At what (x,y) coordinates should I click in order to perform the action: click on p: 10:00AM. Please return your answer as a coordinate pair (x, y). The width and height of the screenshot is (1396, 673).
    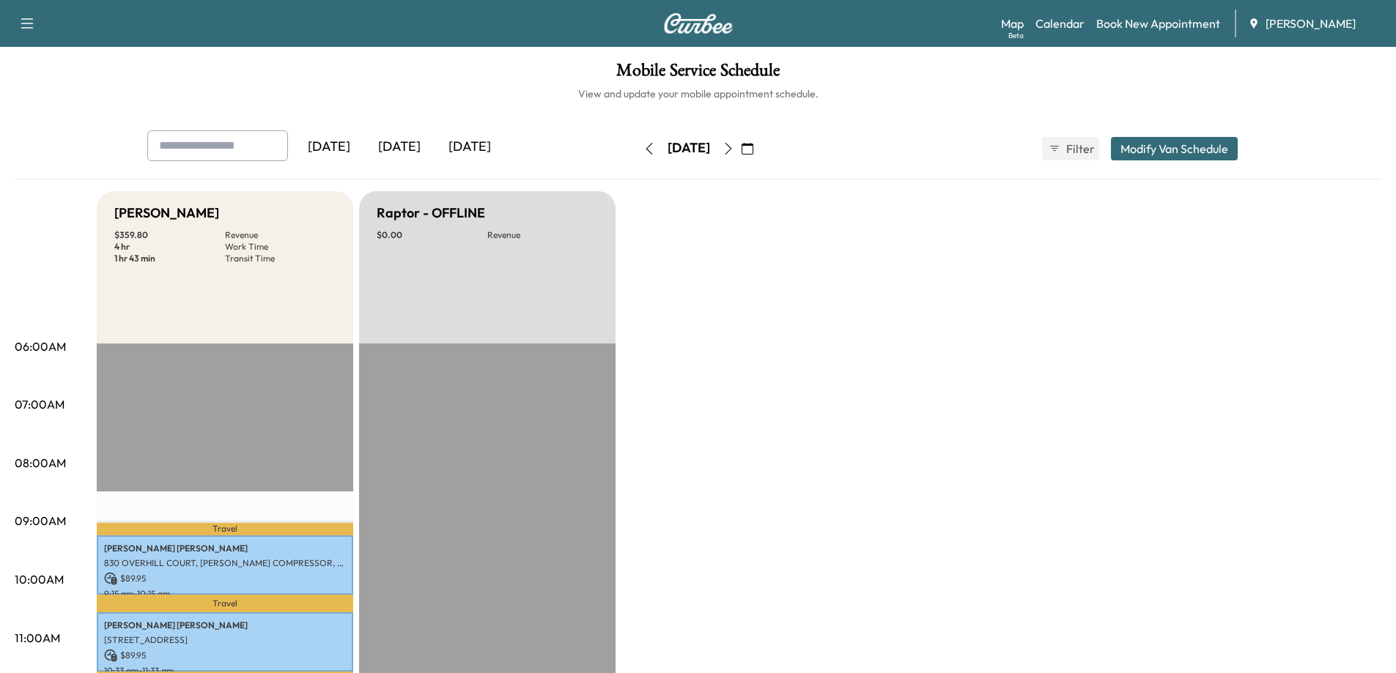
    Looking at the image, I should click on (39, 580).